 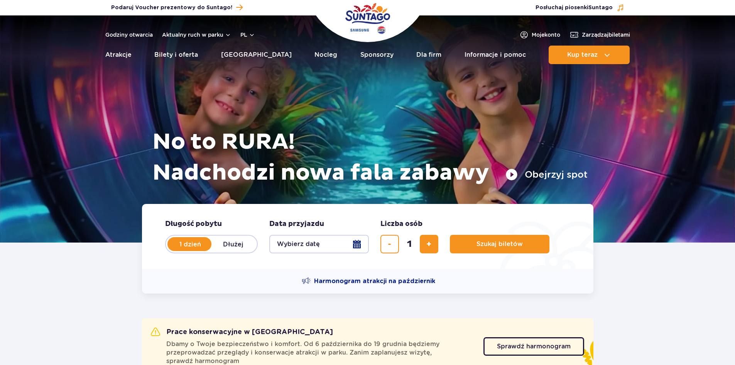 What do you see at coordinates (369, 281) in the screenshot?
I see `a: Harmonogram atrakcji na październik` at bounding box center [369, 281].